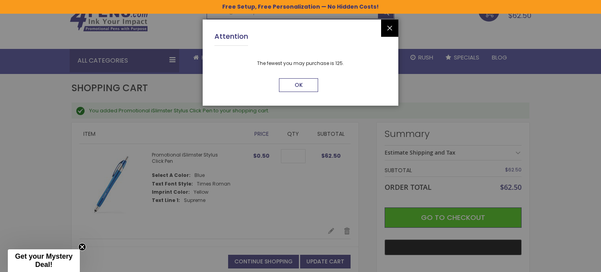  I want to click on span: Get your Mystery Deal!, so click(43, 260).